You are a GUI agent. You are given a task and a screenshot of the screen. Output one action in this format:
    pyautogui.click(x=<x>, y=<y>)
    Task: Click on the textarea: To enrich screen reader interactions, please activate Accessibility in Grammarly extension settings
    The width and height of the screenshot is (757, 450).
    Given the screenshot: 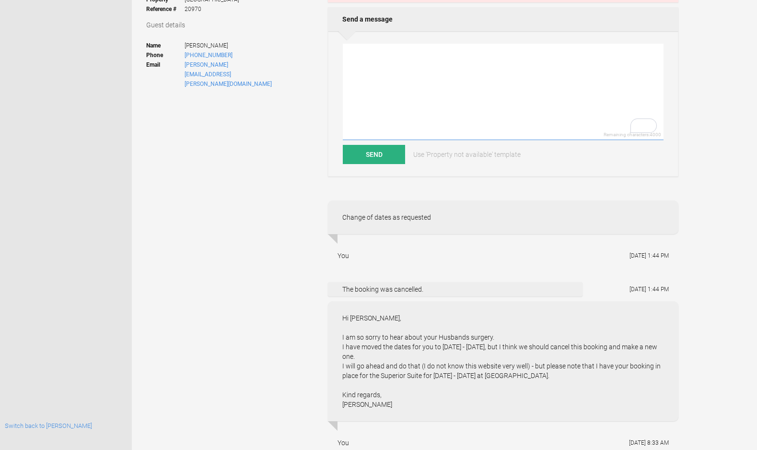 What is the action you would take?
    pyautogui.click(x=503, y=92)
    